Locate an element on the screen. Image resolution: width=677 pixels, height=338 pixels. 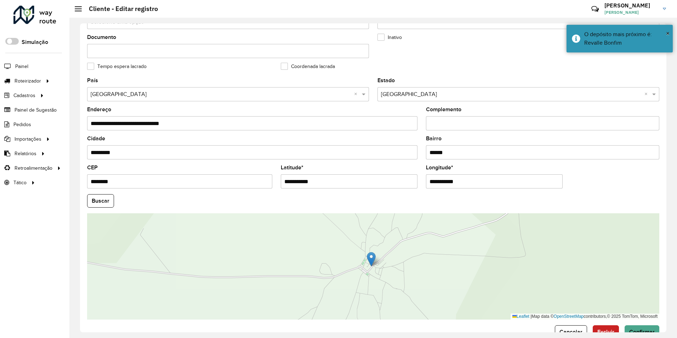
span: Pedidos is located at coordinates (22, 124).